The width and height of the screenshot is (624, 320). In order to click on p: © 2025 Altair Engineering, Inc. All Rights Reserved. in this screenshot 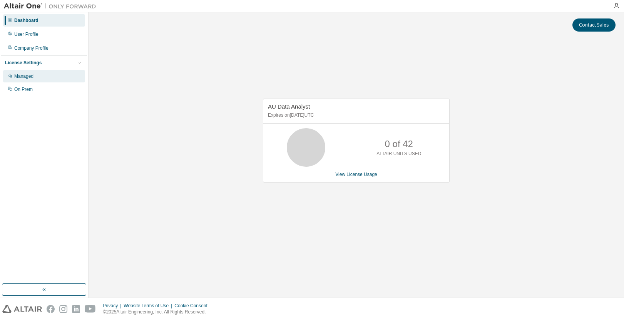, I will do `click(157, 312)`.